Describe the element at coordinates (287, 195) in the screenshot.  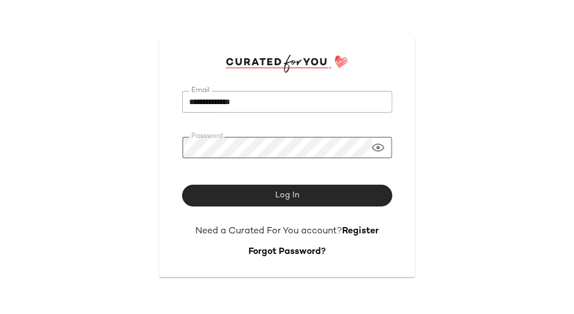
I see `button: Log In` at that location.